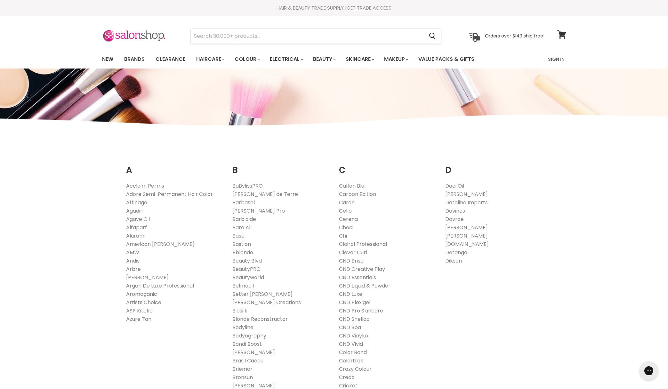 This screenshot has width=668, height=389. What do you see at coordinates (365, 286) in the screenshot?
I see `a: CND Liquid & Powder` at bounding box center [365, 286].